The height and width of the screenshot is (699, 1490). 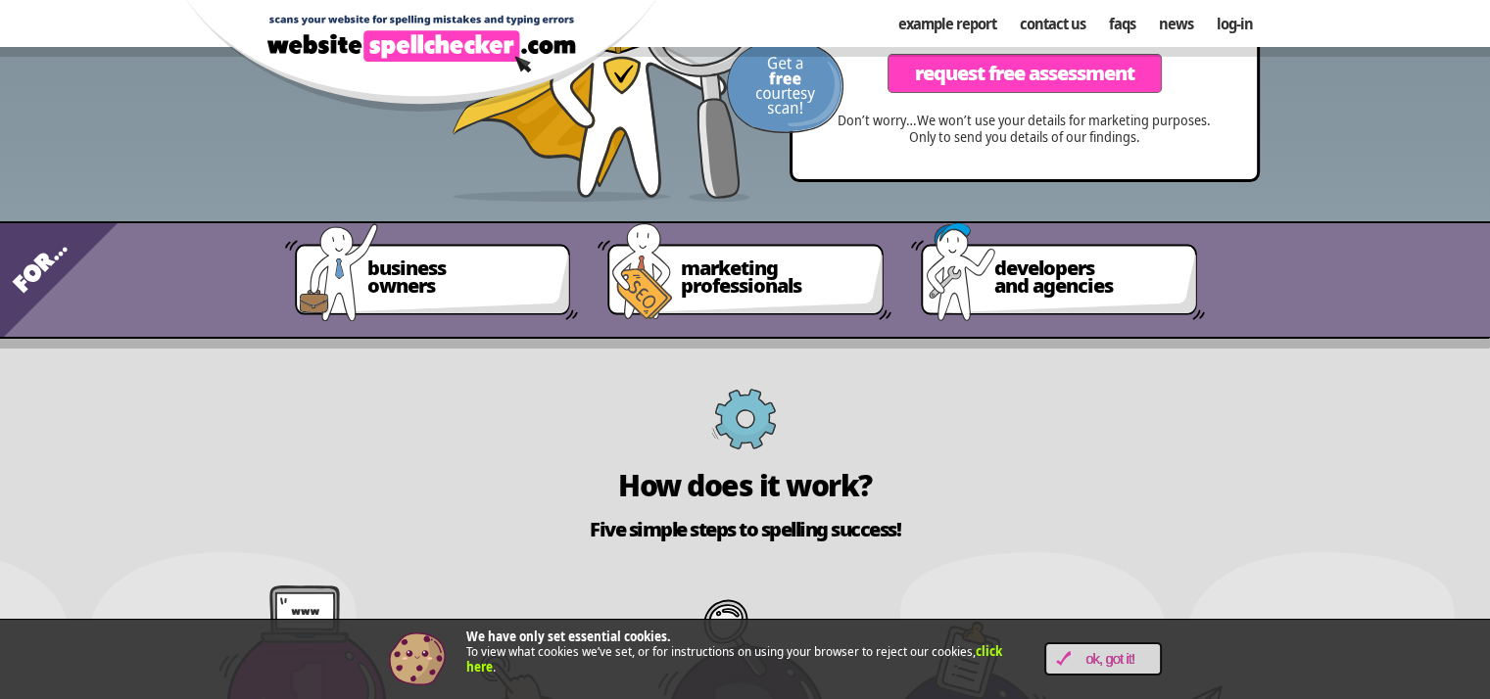 I want to click on a: Example Report, so click(x=946, y=24).